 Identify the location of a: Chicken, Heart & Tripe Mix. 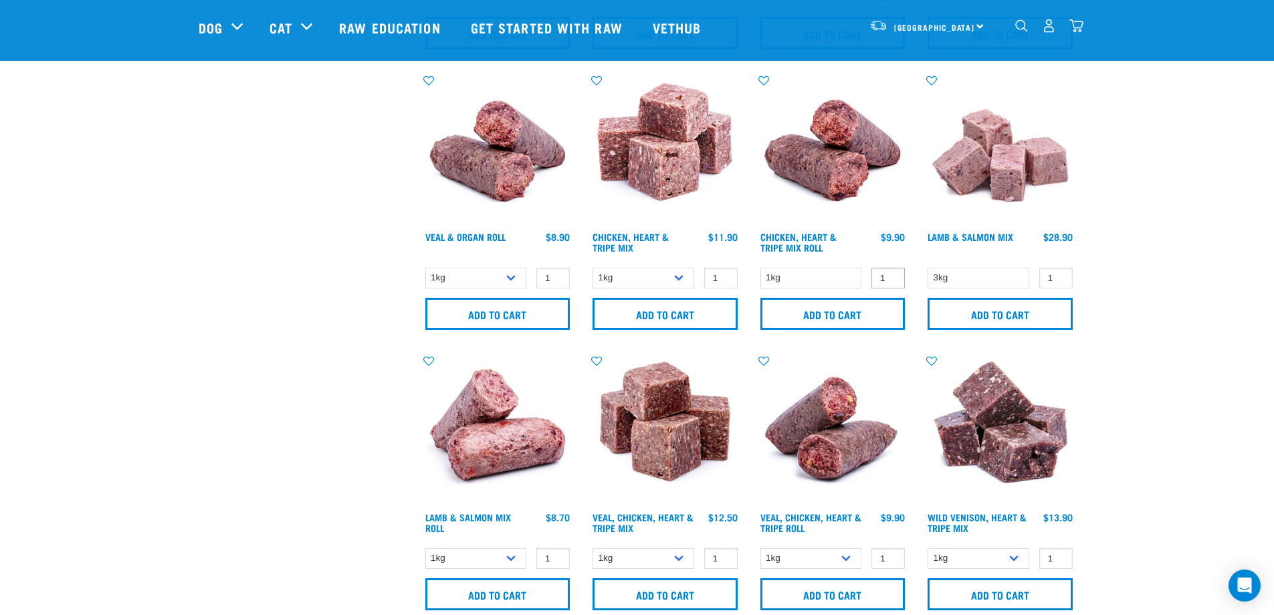
(631, 241).